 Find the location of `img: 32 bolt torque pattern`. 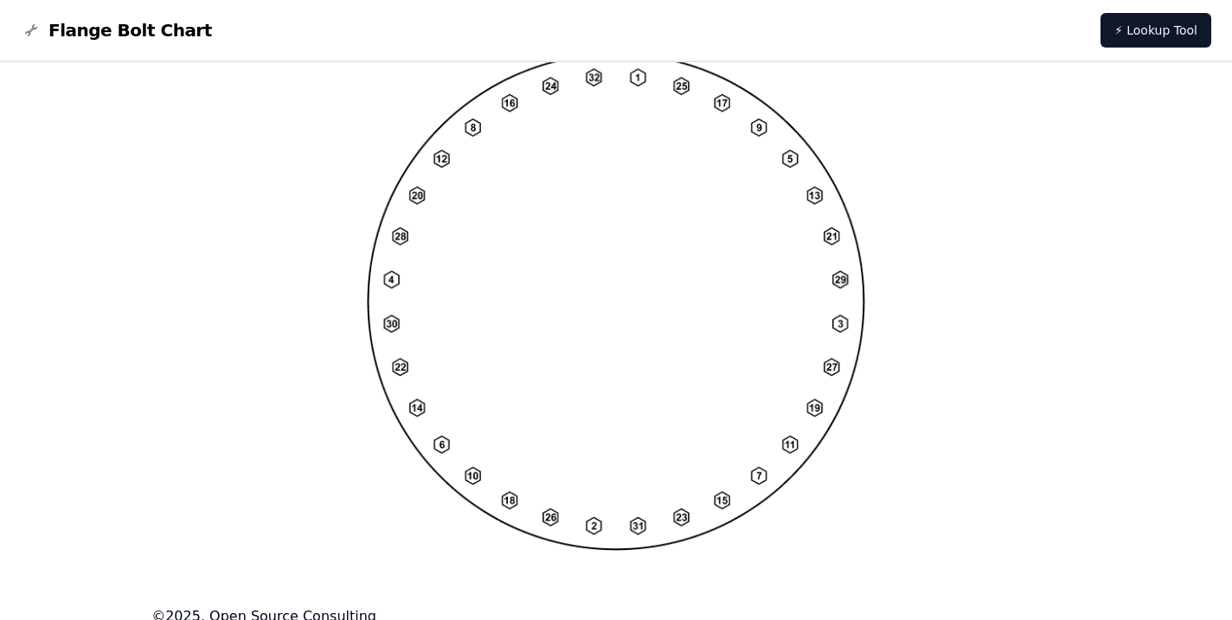

img: 32 bolt torque pattern is located at coordinates (616, 302).